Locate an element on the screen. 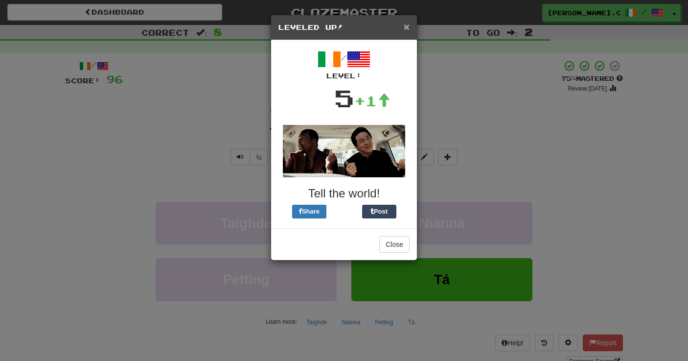  h3: Tell the world! is located at coordinates (344, 193).